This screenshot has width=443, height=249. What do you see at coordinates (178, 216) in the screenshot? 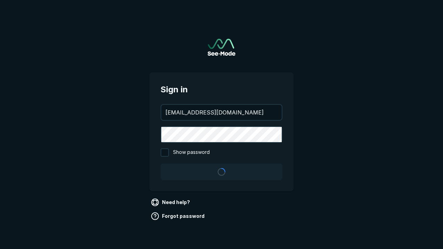
I see `a: Forgot password` at bounding box center [178, 216].